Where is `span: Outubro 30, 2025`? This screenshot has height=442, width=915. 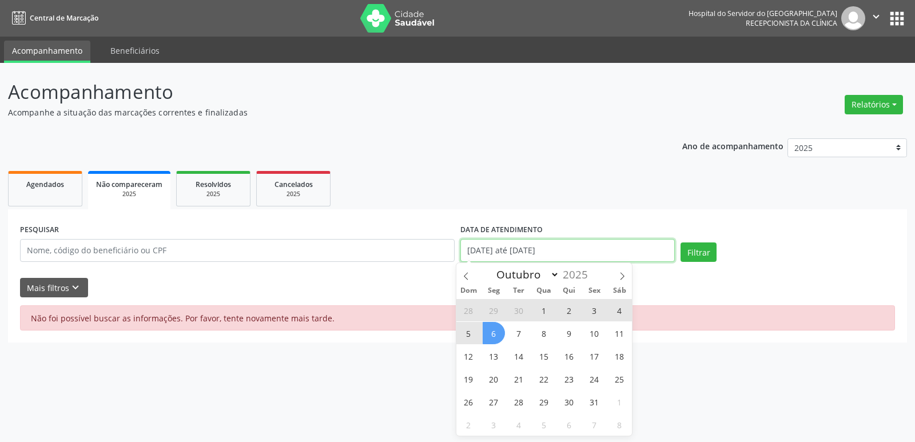
span: Outubro 30, 2025 is located at coordinates (569, 401).